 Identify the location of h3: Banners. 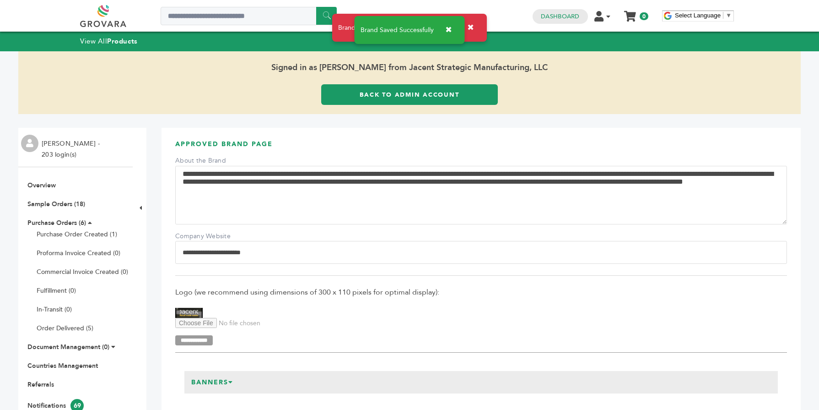
(212, 382).